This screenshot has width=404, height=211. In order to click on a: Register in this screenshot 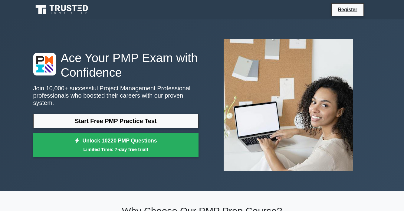, I will do `click(348, 9)`.